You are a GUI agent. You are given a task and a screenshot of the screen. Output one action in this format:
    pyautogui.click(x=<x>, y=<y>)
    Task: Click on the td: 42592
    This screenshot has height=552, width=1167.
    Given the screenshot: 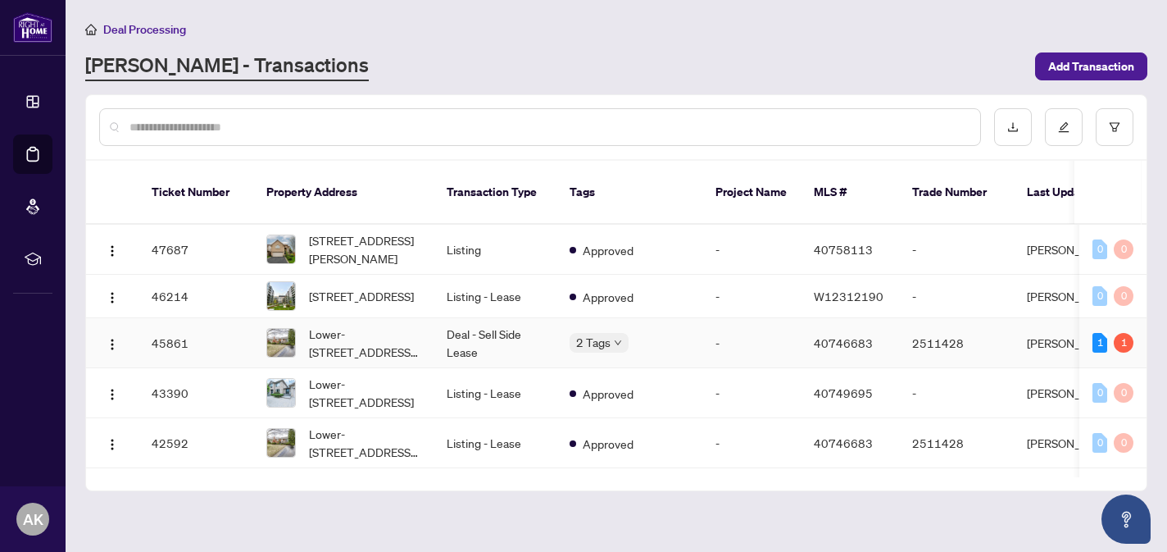 What is the action you would take?
    pyautogui.click(x=196, y=443)
    